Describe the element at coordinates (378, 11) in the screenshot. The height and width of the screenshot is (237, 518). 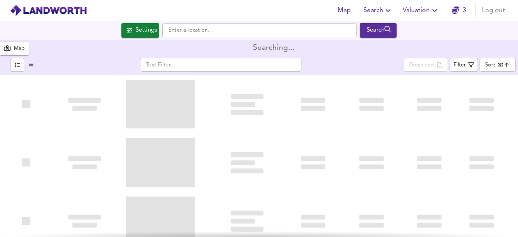
I see `span: Search` at that location.